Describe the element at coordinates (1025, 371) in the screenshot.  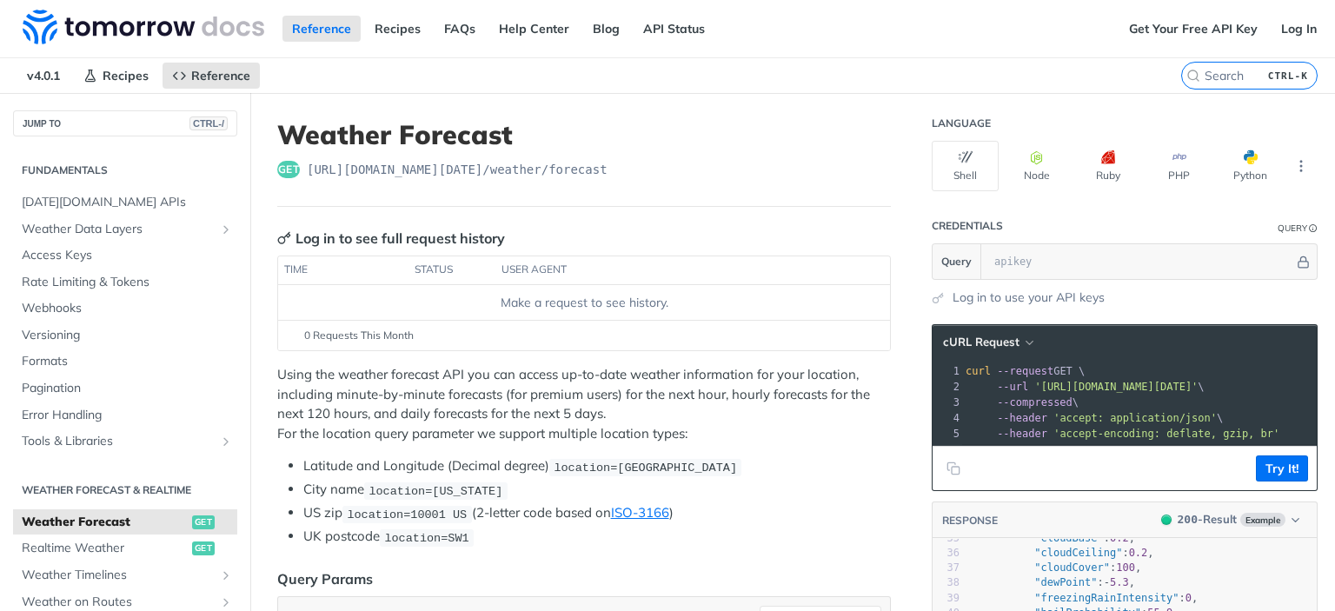
I see `span: GET \` at that location.